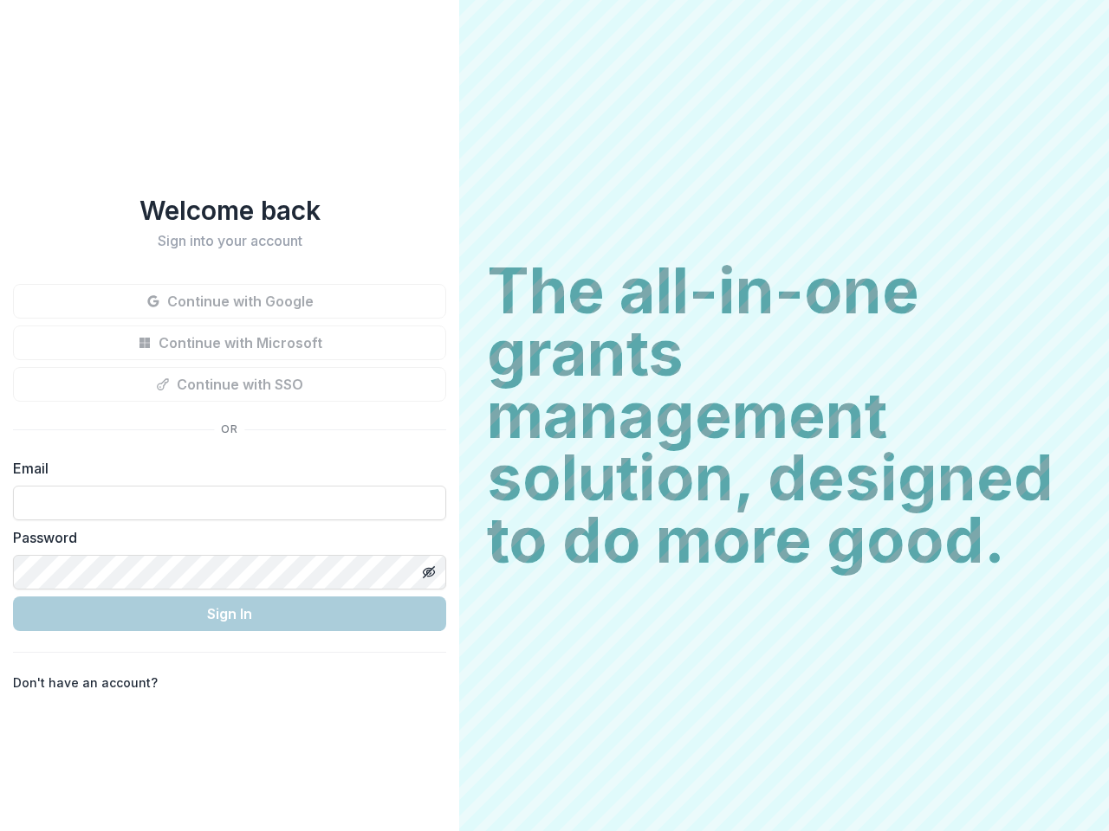 This screenshot has width=1109, height=831. Describe the element at coordinates (230, 614) in the screenshot. I see `button: Sign In` at that location.